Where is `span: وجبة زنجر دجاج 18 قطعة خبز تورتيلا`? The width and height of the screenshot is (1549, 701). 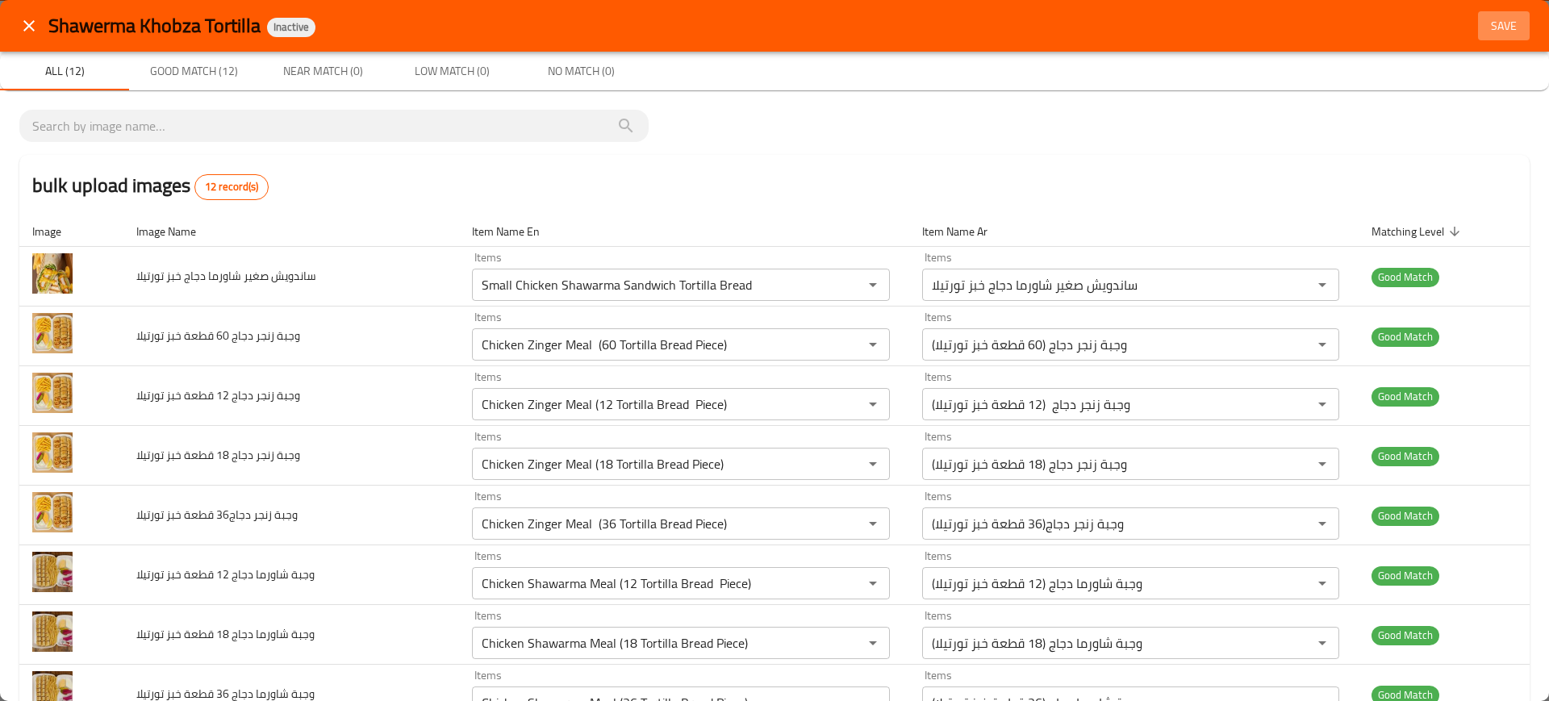
span: وجبة زنجر دجاج 18 قطعة خبز تورتيلا is located at coordinates (218, 455).